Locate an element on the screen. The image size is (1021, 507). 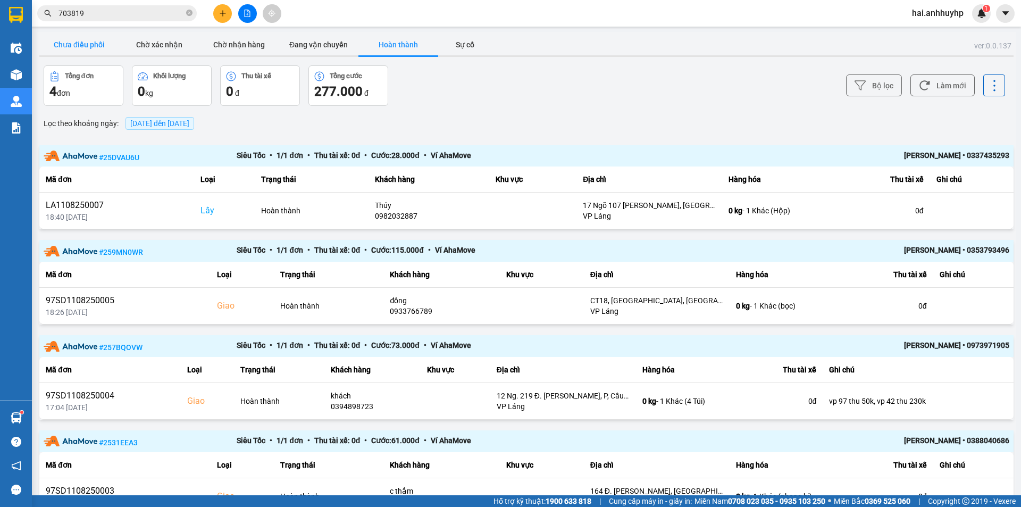
div: Lấy is located at coordinates (224, 211).